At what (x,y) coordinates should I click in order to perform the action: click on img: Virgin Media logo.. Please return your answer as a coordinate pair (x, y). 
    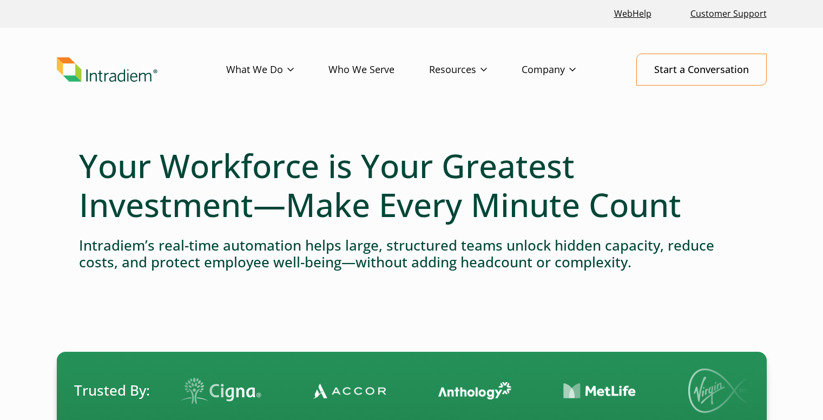
    Looking at the image, I should click on (559, 391).